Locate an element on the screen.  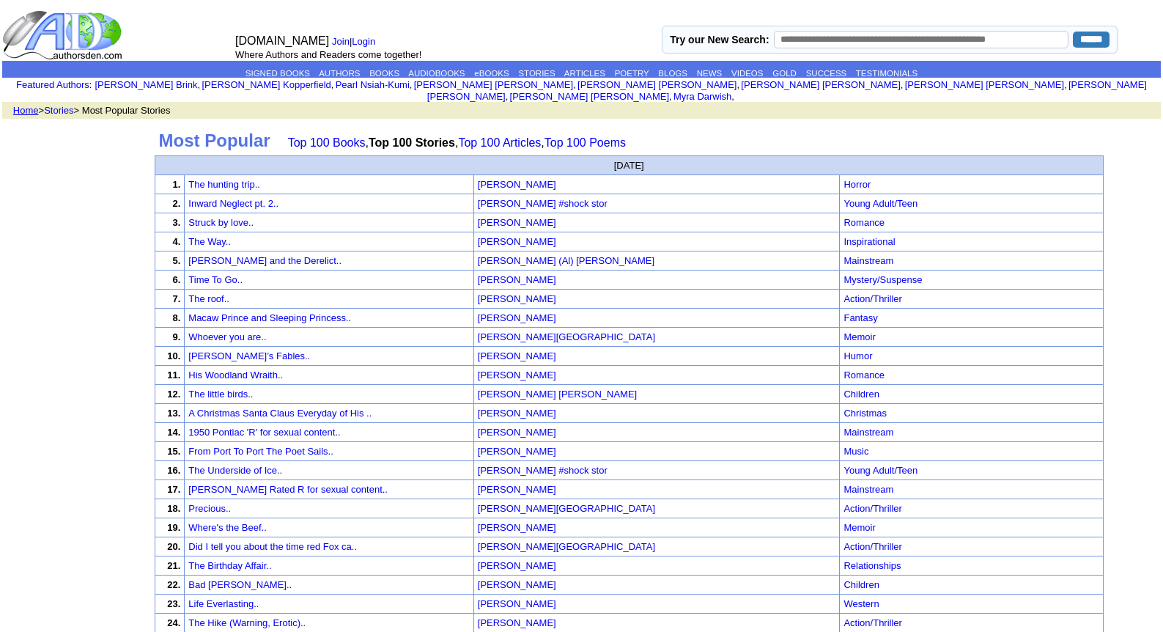
font: 9. is located at coordinates (176, 336).